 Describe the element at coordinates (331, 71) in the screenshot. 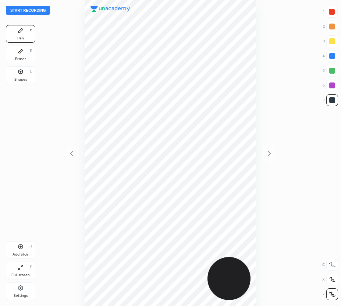

I see `div: 5` at that location.